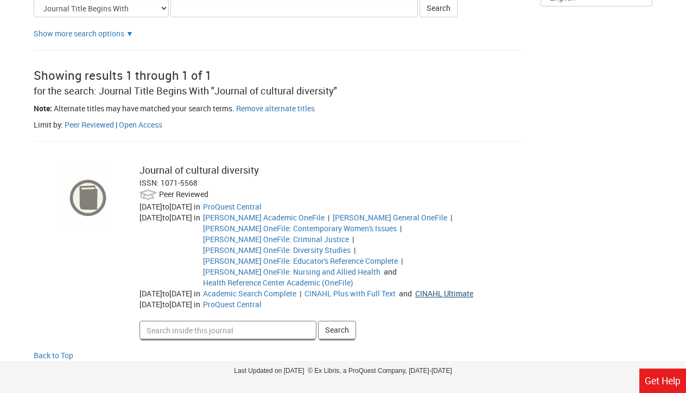 Image resolution: width=686 pixels, height=393 pixels. I want to click on img: cover image for: Journal of cultural diversity, so click(88, 197).